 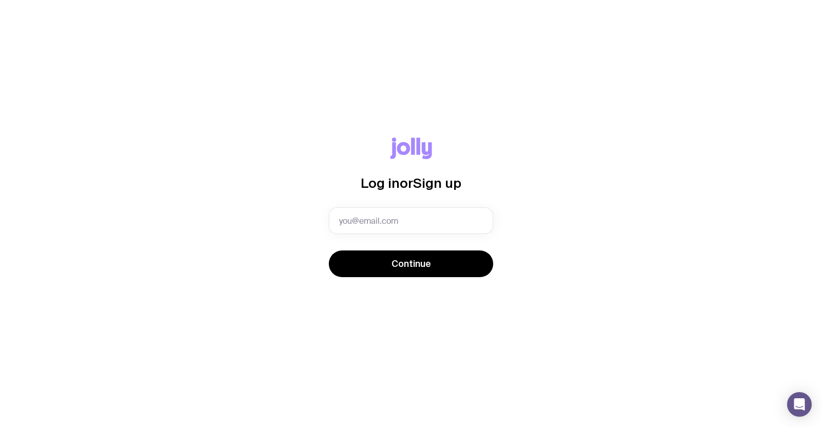 What do you see at coordinates (380, 183) in the screenshot?
I see `span: Log in` at bounding box center [380, 183].